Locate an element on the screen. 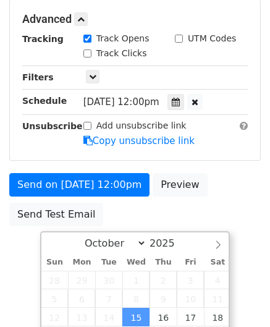  strong: Schedule is located at coordinates (45, 101).